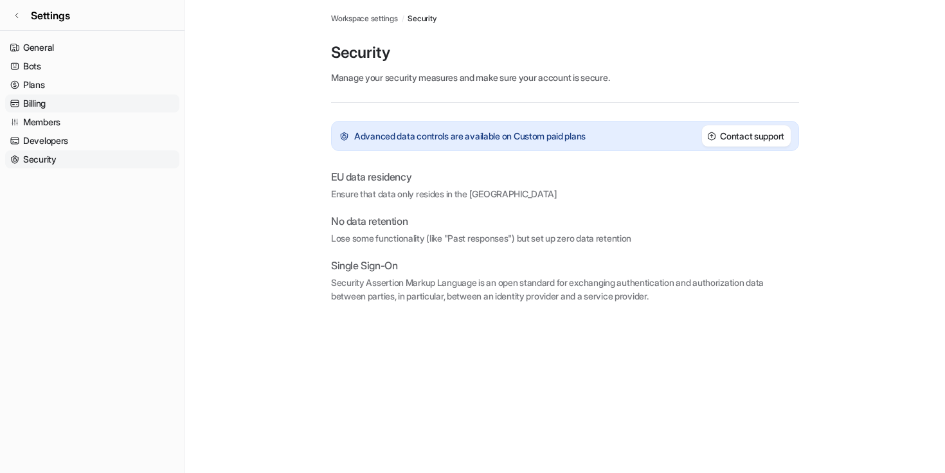 The width and height of the screenshot is (945, 473). I want to click on span: Security, so click(422, 19).